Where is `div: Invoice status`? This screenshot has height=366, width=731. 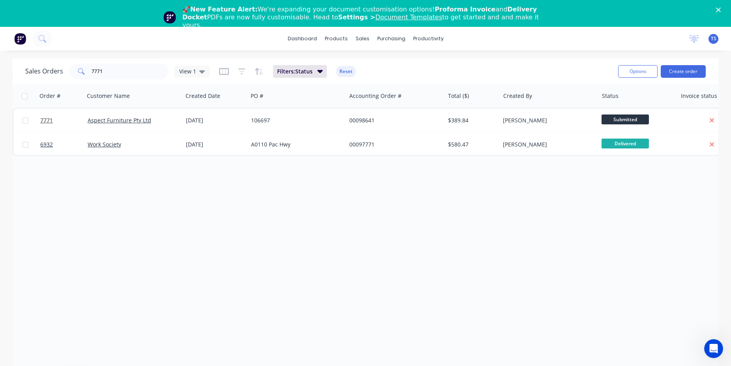
div: Invoice status is located at coordinates (699, 96).